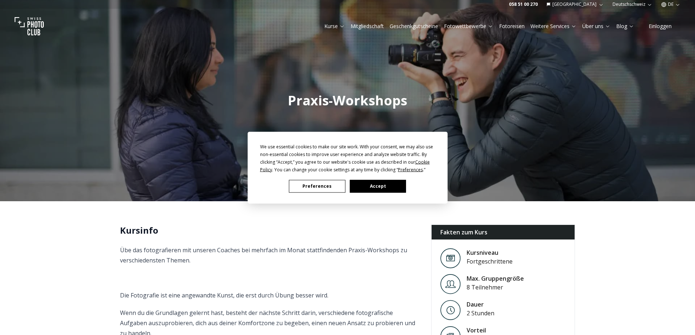  What do you see at coordinates (345, 166) in the screenshot?
I see `span: Cookie Policy` at bounding box center [345, 166].